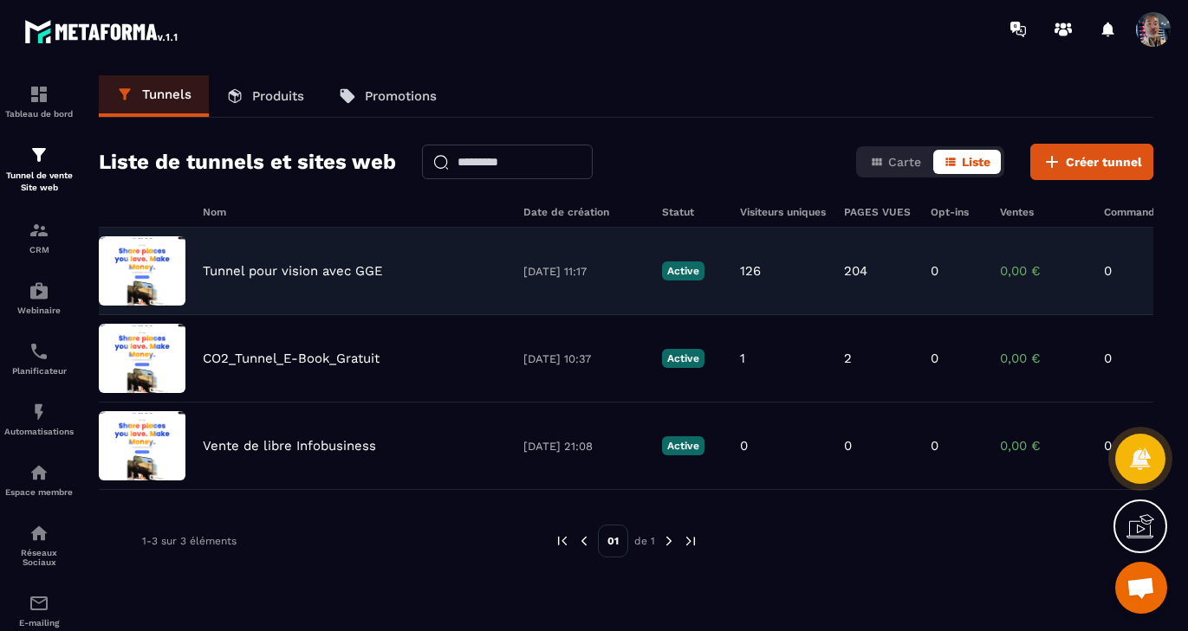 The height and width of the screenshot is (631, 1188). I want to click on p: E-mailing, so click(39, 623).